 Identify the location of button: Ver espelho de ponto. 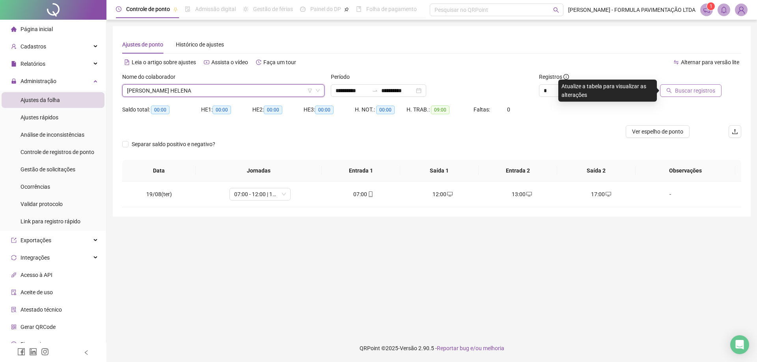
(657, 132).